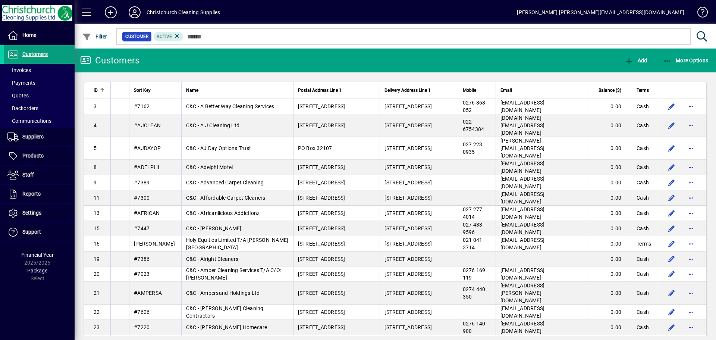 The height and width of the screenshot is (340, 716). What do you see at coordinates (39, 70) in the screenshot?
I see `a: Invoices` at bounding box center [39, 70].